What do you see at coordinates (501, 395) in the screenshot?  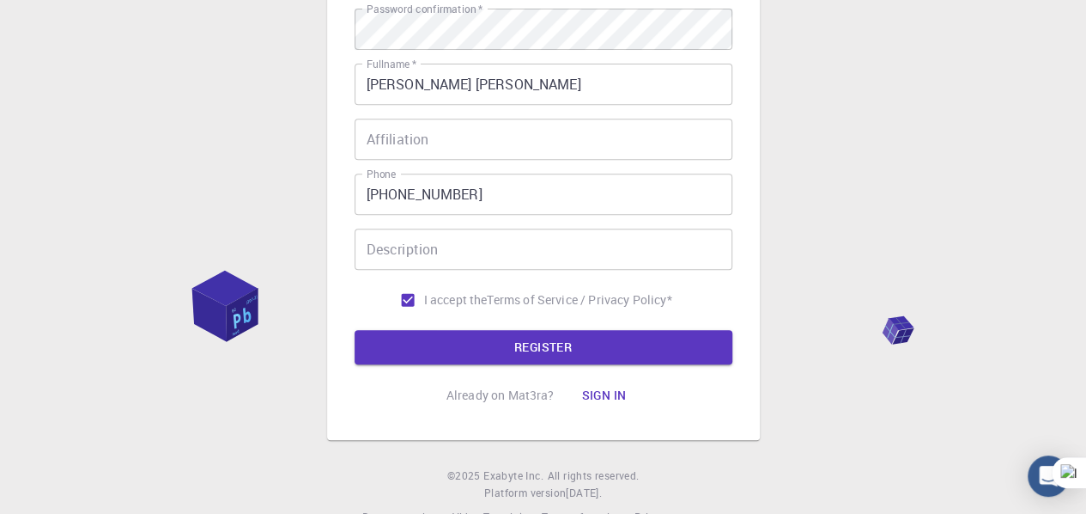 I see `p: Already on Mat3ra?` at bounding box center [501, 395].